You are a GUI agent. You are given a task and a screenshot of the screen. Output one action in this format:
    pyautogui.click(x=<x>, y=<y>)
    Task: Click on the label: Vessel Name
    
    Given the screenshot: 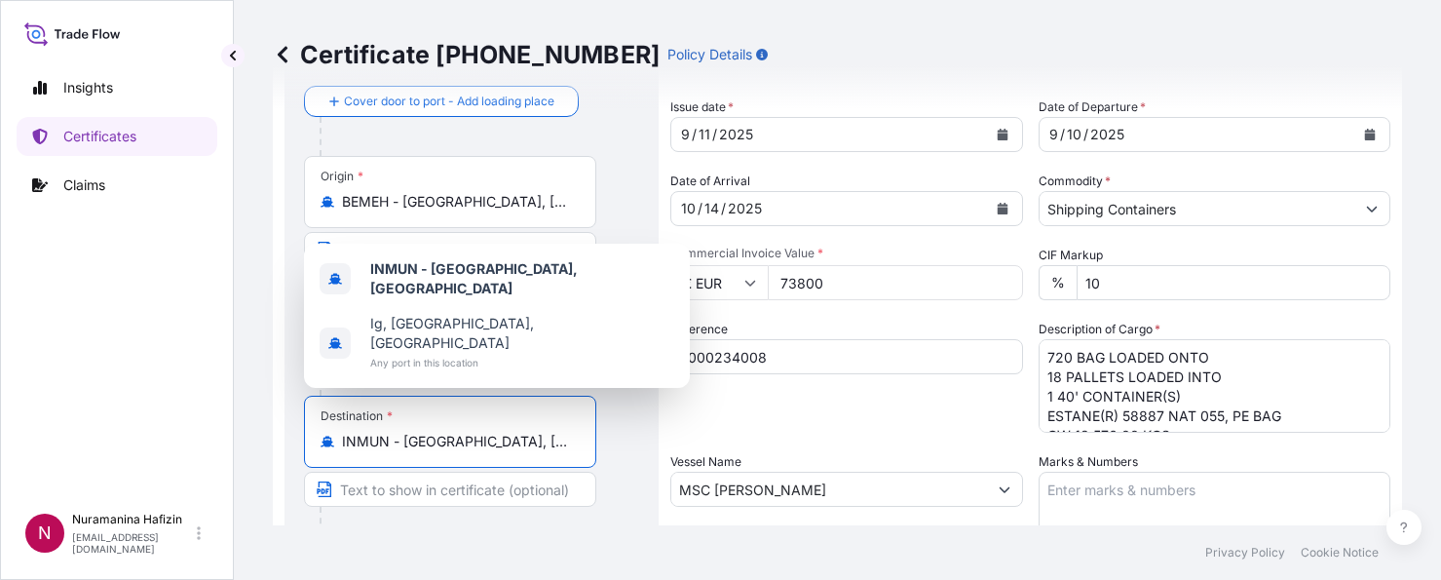 What is the action you would take?
    pyautogui.click(x=706, y=462)
    